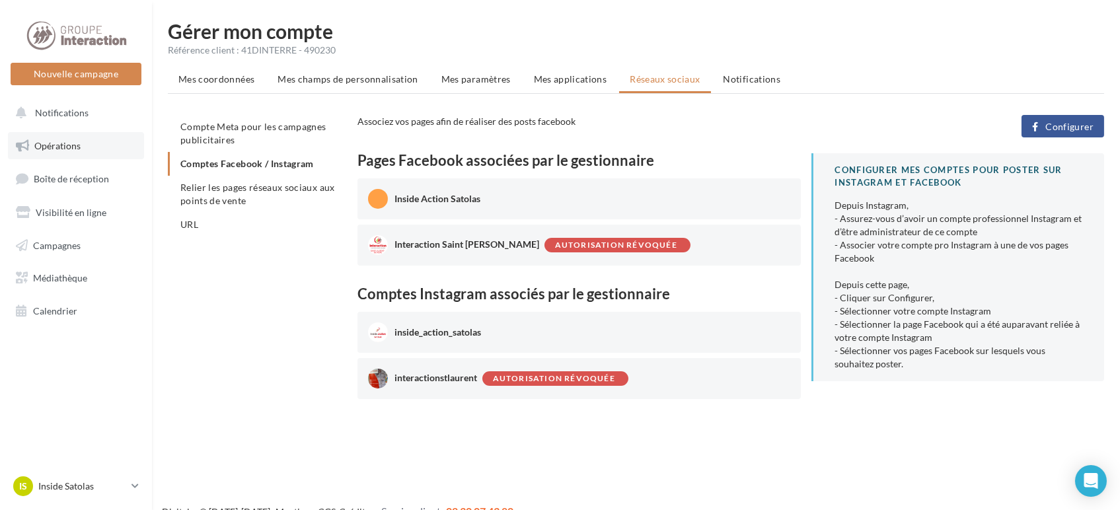  Describe the element at coordinates (570, 79) in the screenshot. I see `span: Mes applications` at that location.